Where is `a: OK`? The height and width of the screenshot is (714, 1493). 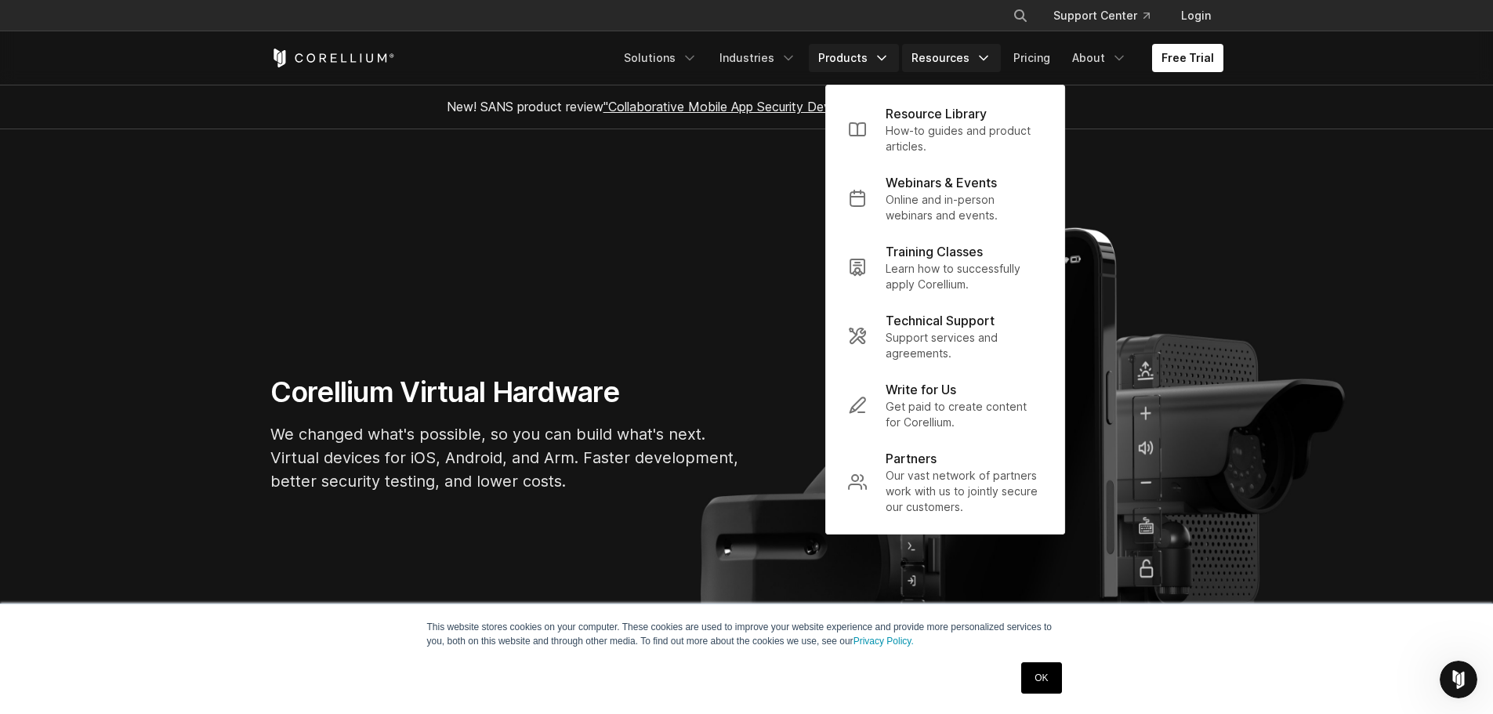
a: OK is located at coordinates (1041, 678).